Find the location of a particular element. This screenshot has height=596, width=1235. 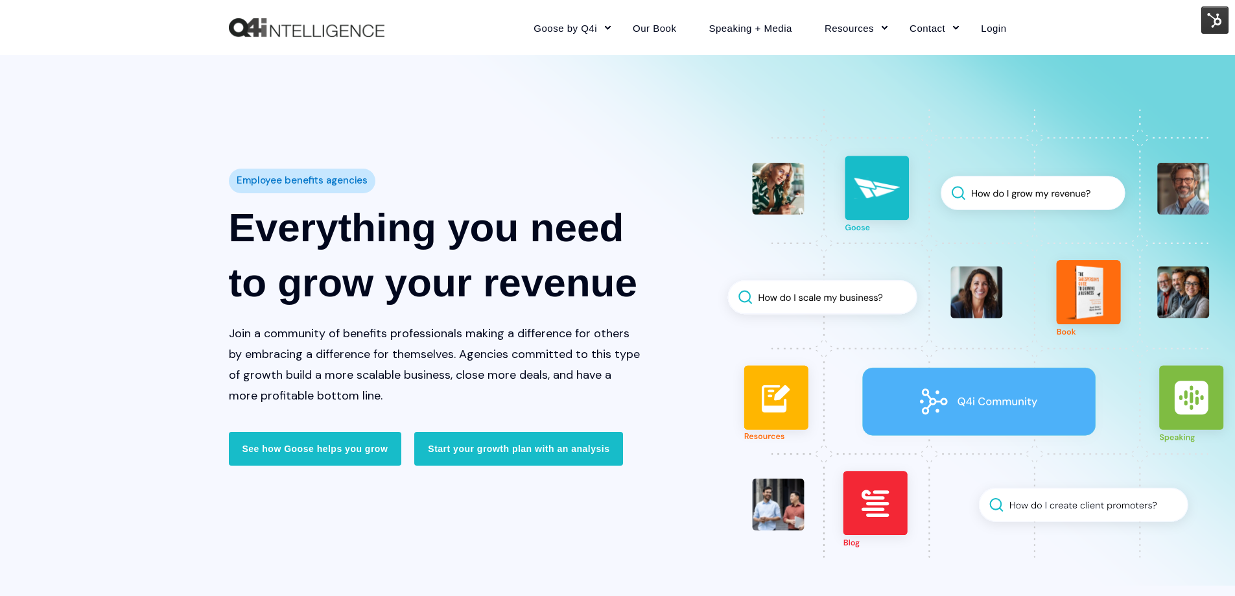

img: Q4intelligence, LLC logo is located at coordinates (307, 28).